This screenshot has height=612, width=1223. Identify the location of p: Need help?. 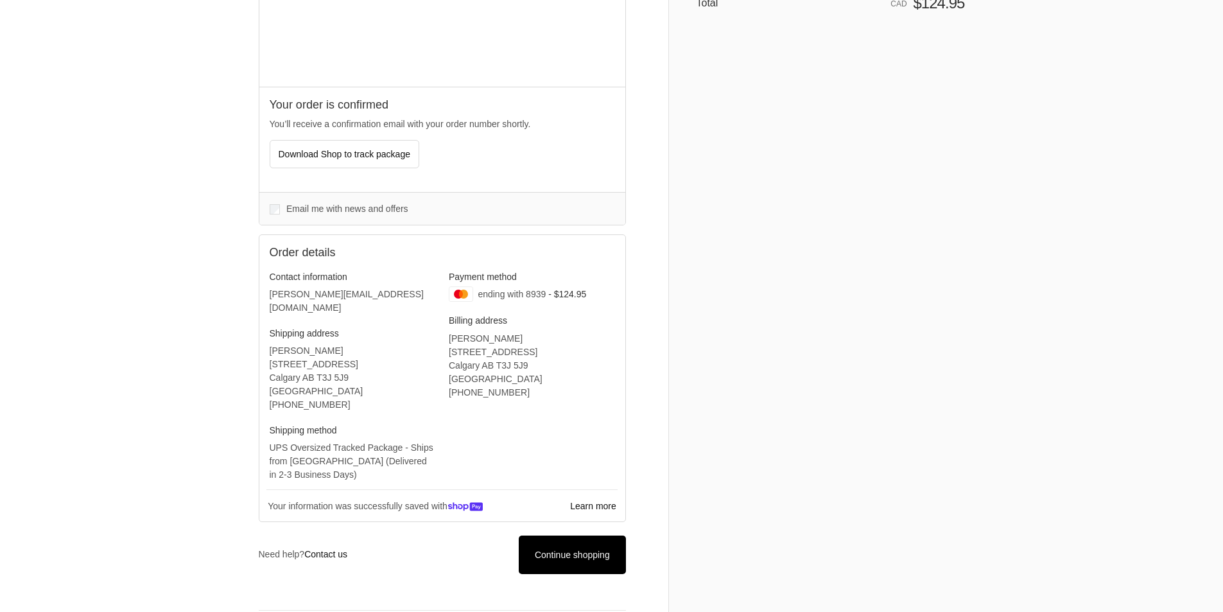
(303, 554).